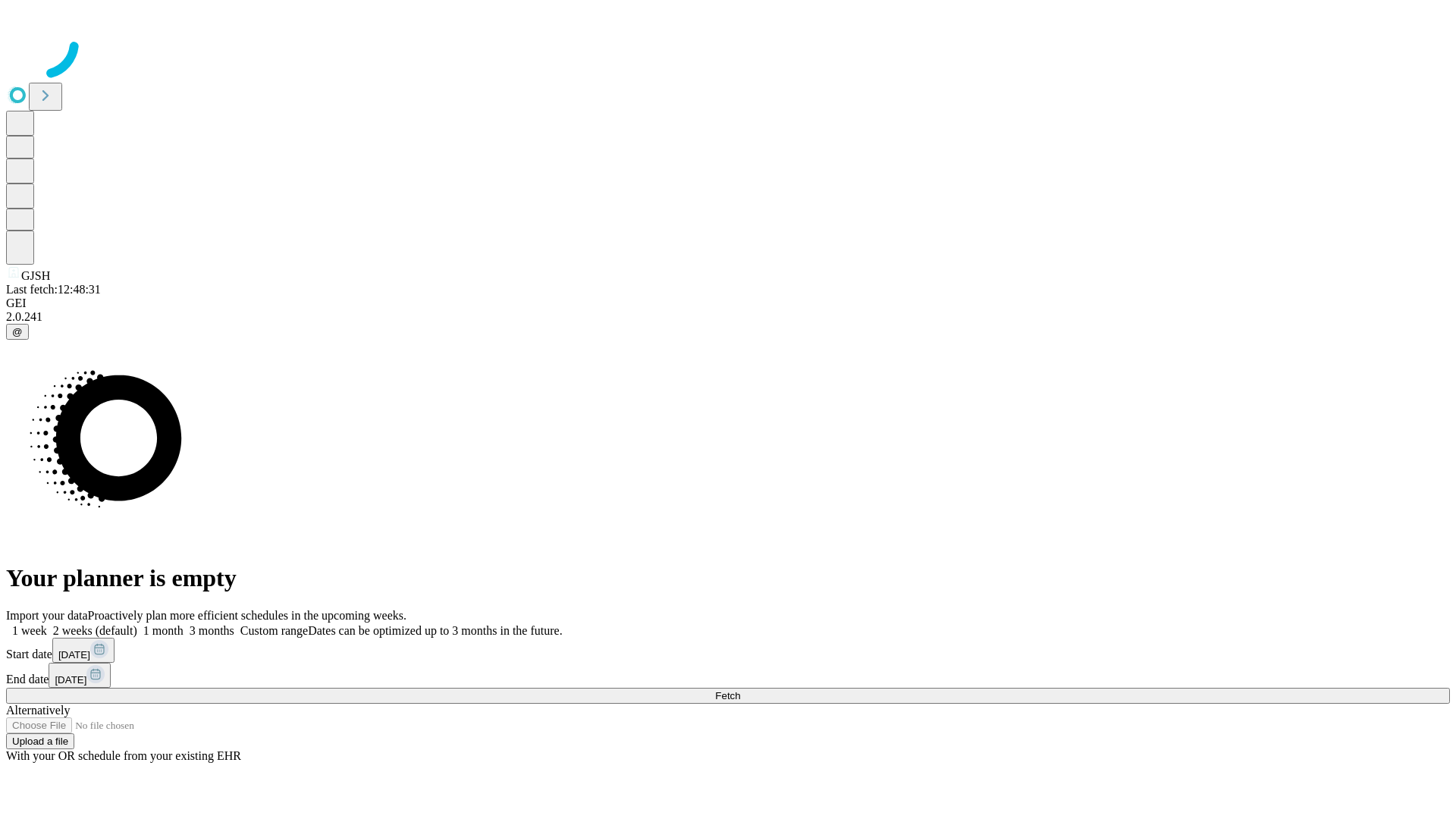 The width and height of the screenshot is (1456, 819). Describe the element at coordinates (247, 615) in the screenshot. I see `span: Proactively plan more efficient schedules in the upcoming weeks.` at that location.